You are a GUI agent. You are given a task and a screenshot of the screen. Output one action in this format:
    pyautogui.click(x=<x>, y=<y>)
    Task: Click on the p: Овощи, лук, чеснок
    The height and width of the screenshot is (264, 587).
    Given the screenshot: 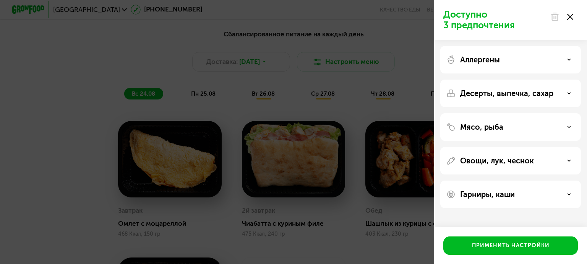 What is the action you would take?
    pyautogui.click(x=497, y=161)
    